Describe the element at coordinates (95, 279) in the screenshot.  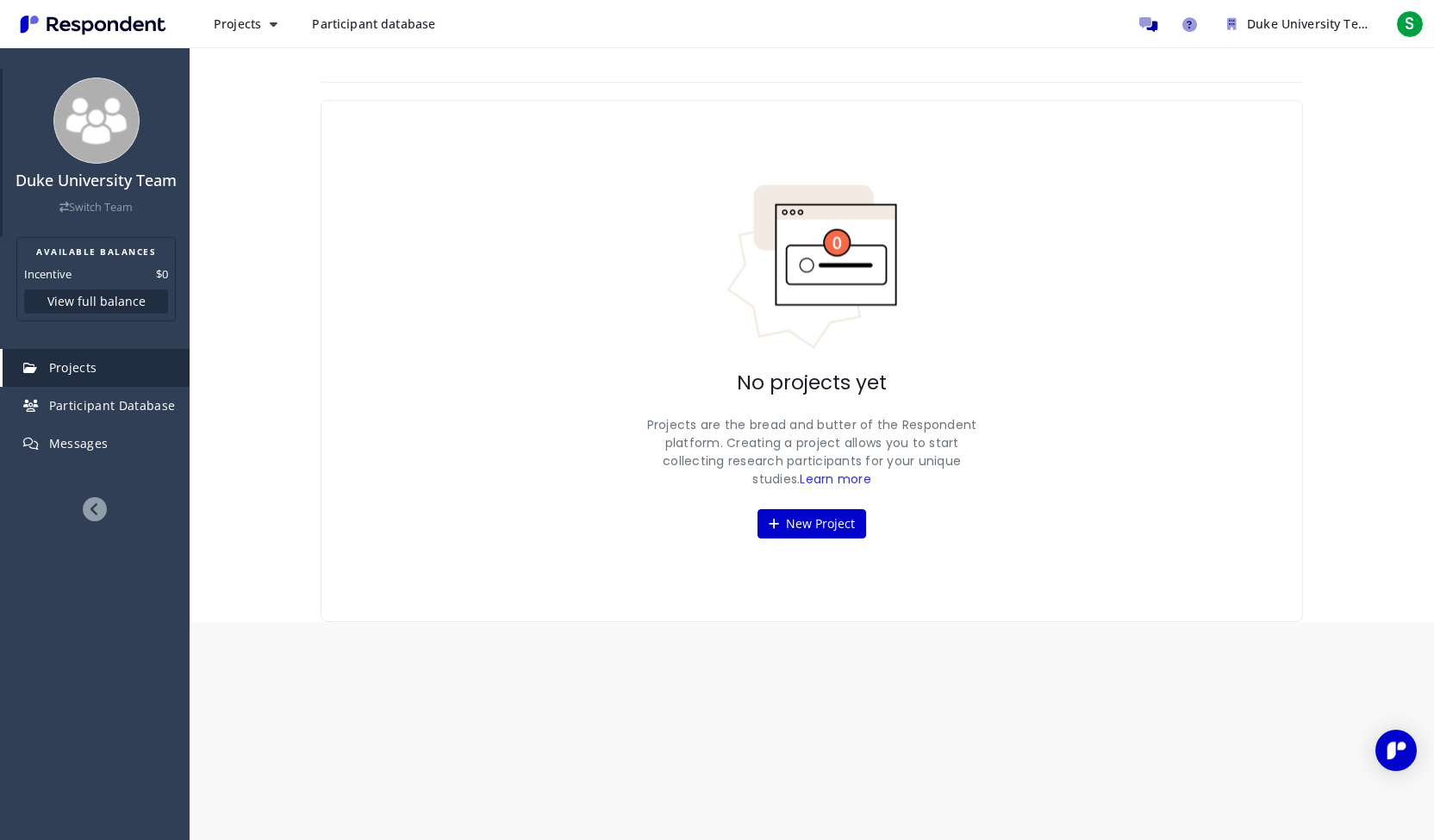
I see `section: Balance summary` at that location.